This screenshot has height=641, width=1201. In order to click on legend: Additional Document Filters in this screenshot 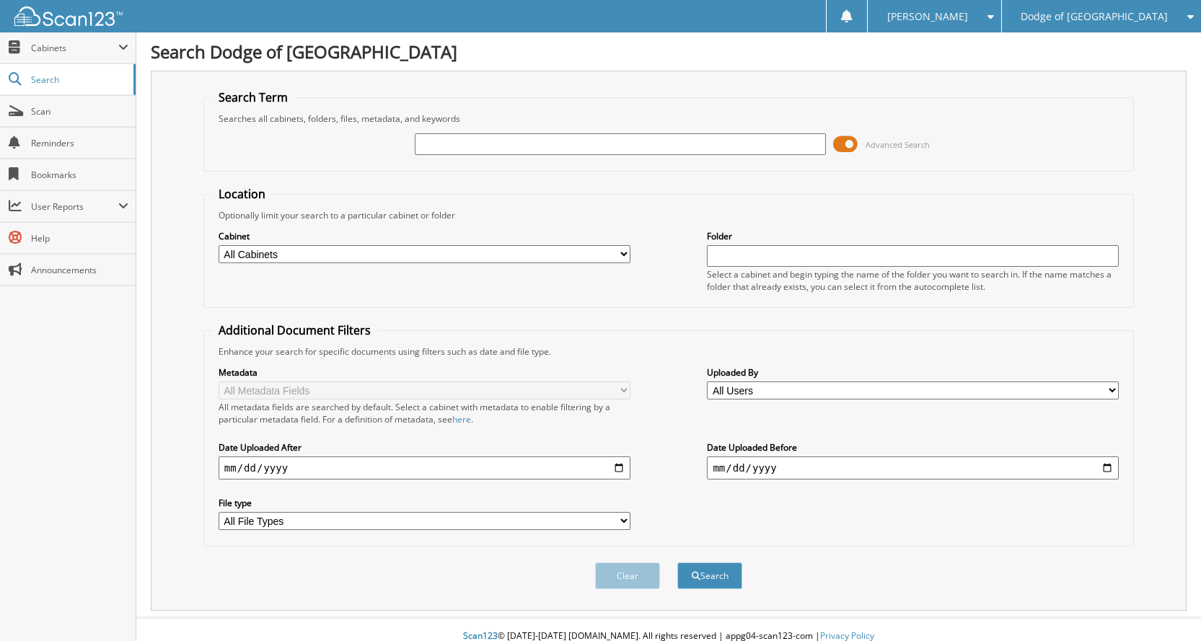, I will do `click(294, 330)`.